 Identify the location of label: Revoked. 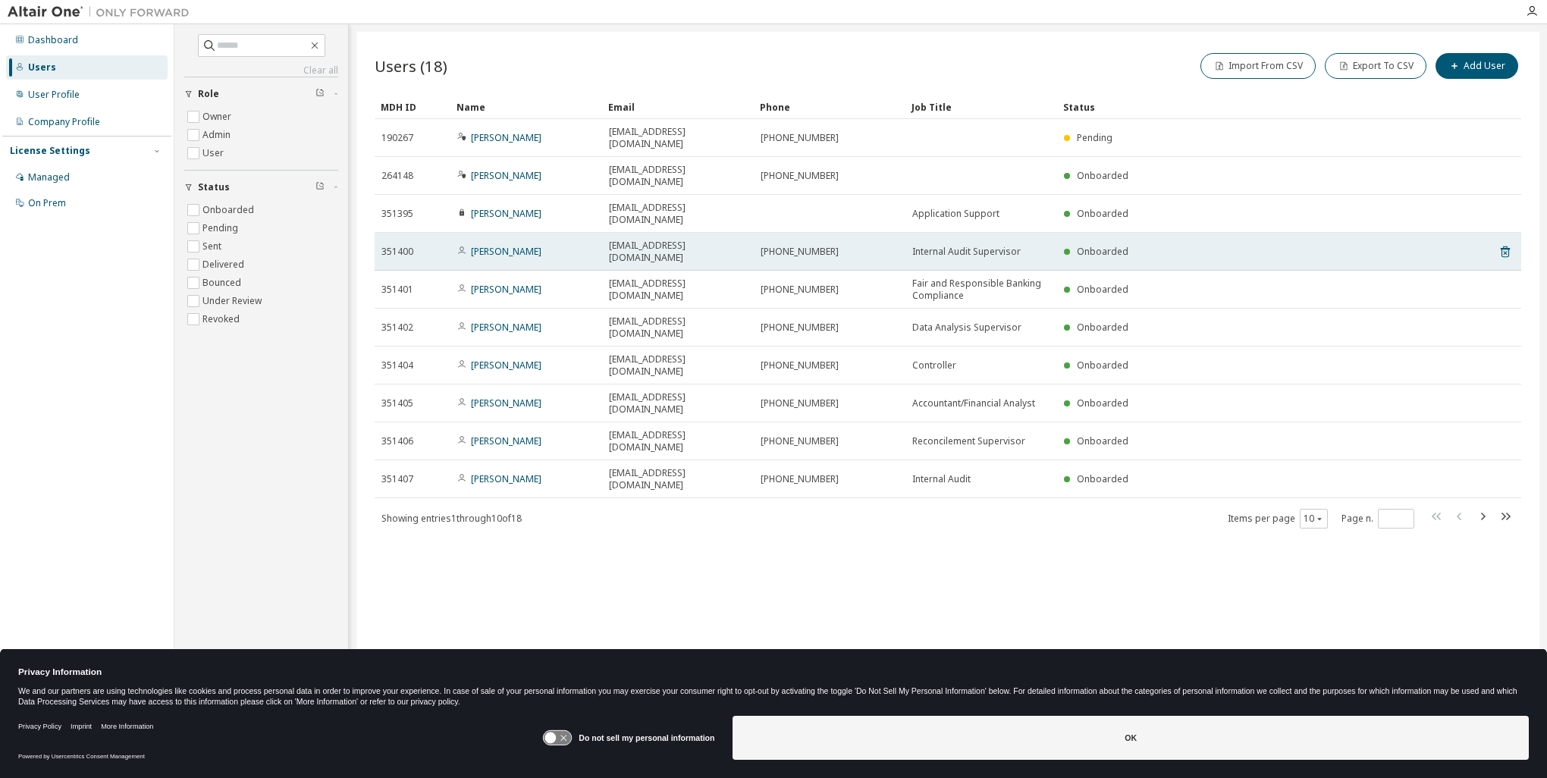
(222, 319).